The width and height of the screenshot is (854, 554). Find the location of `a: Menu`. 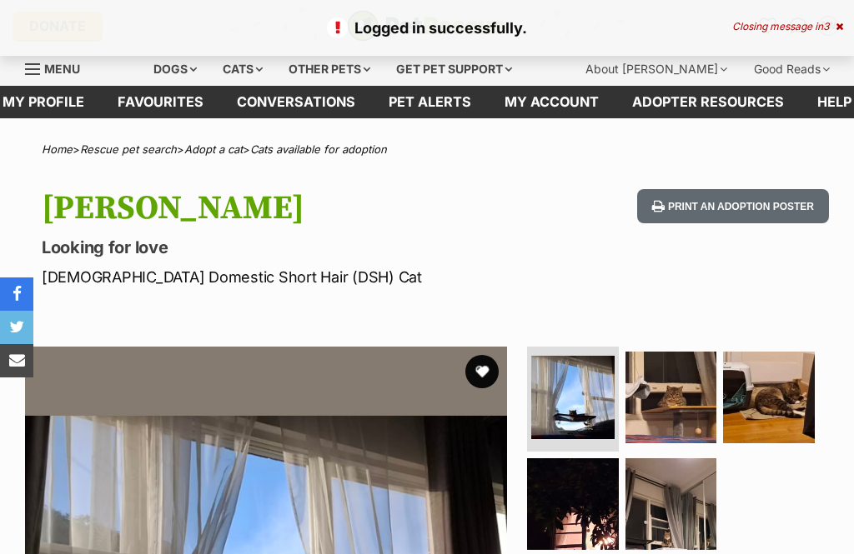

a: Menu is located at coordinates (58, 68).